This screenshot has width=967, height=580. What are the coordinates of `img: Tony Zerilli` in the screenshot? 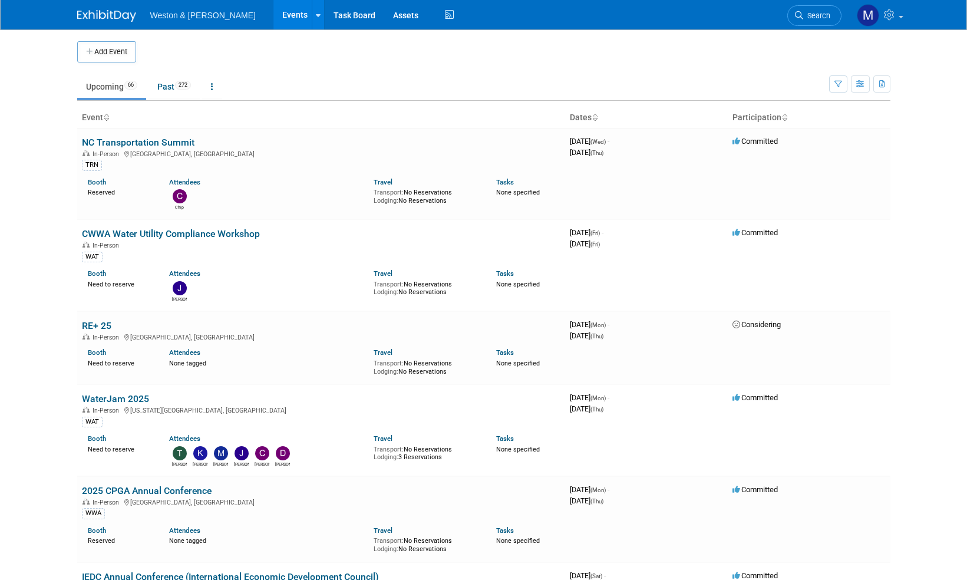 It's located at (180, 453).